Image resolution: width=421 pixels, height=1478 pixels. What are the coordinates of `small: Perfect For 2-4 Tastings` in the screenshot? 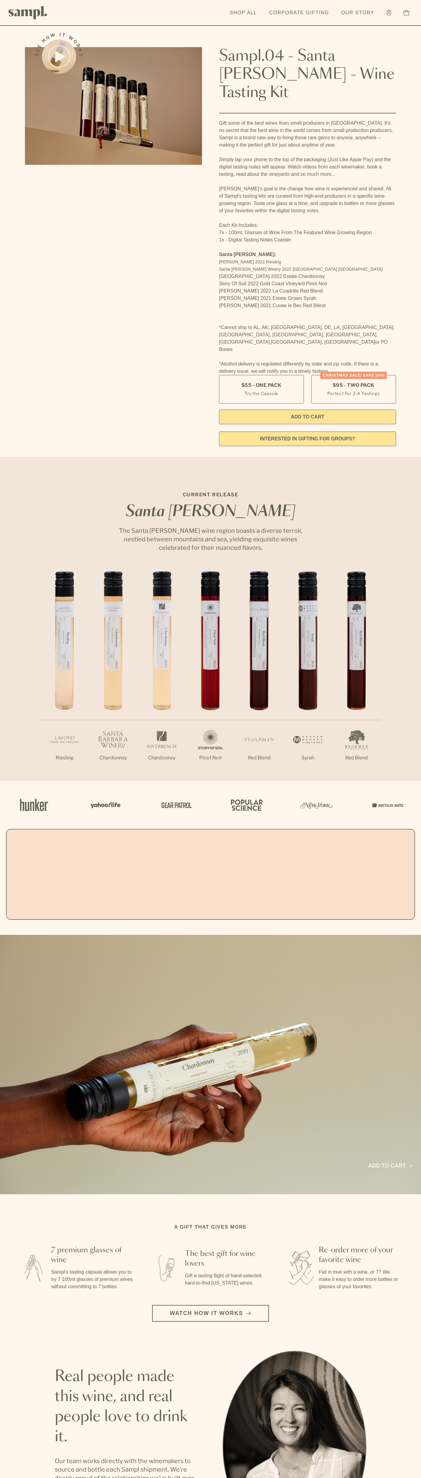 It's located at (353, 393).